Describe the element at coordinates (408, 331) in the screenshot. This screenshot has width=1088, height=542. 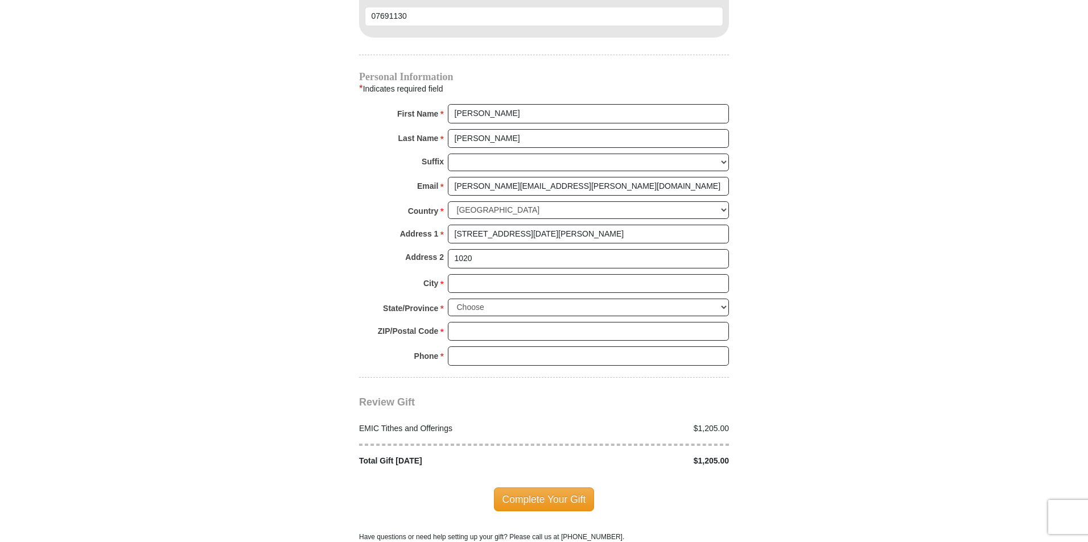
I see `strong: ZIP/Postal Code` at that location.